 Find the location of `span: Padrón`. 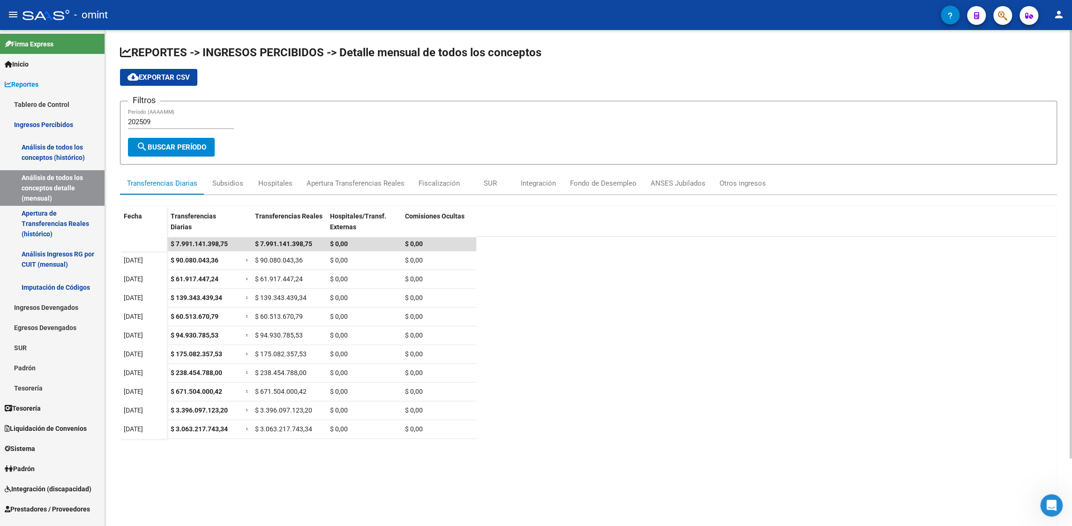

span: Padrón is located at coordinates (20, 469).